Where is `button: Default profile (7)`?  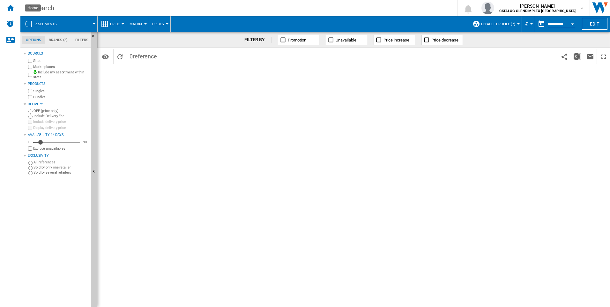
button: Default profile (7) is located at coordinates (499, 24).